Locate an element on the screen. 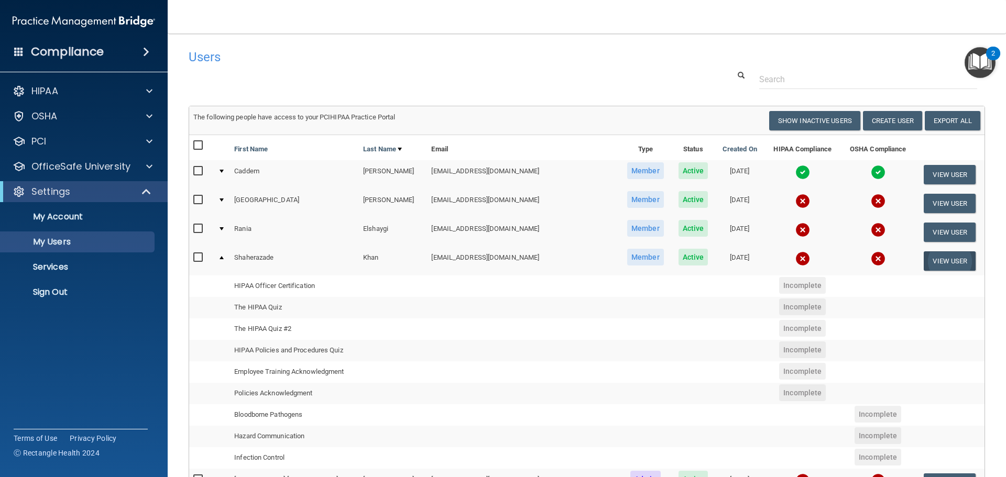  a: Settings is located at coordinates (82, 192).